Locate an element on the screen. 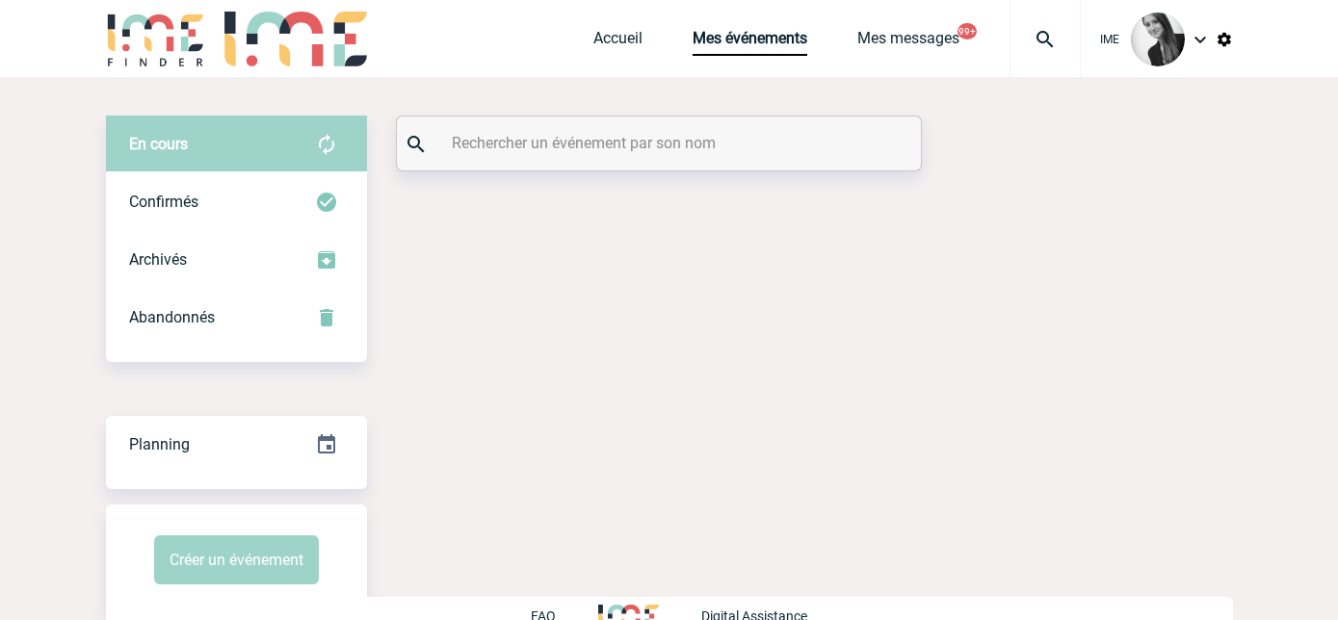 This screenshot has height=620, width=1338. button: 99+ is located at coordinates (967, 31).